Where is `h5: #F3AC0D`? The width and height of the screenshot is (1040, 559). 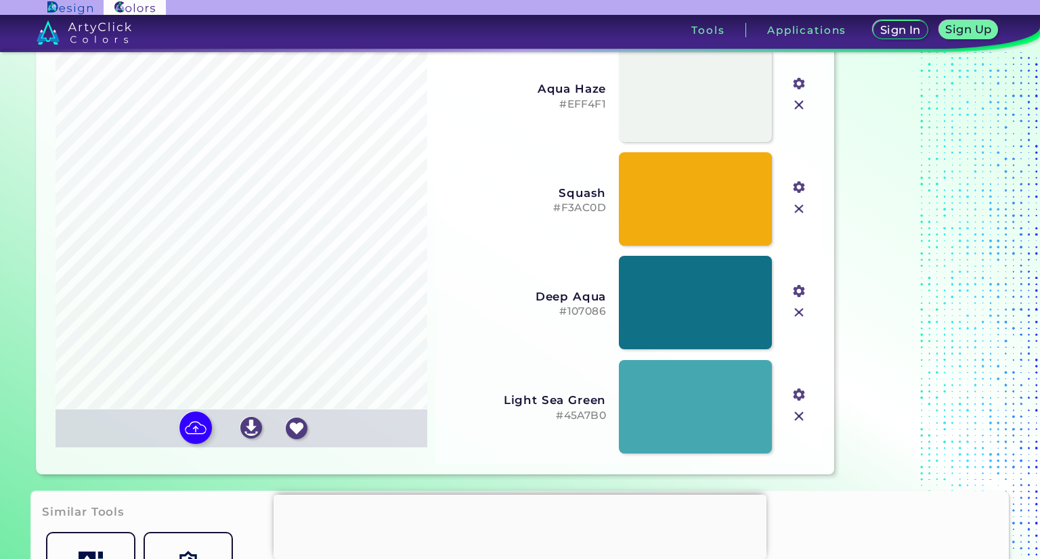 h5: #F3AC0D is located at coordinates (525, 208).